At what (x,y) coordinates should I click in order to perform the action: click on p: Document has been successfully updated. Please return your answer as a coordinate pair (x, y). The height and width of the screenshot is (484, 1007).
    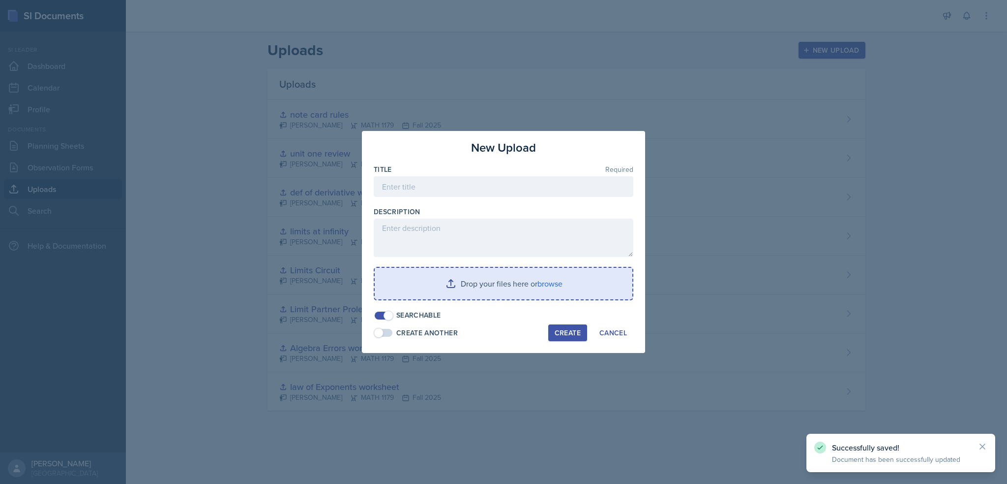
    Looking at the image, I should click on (901, 459).